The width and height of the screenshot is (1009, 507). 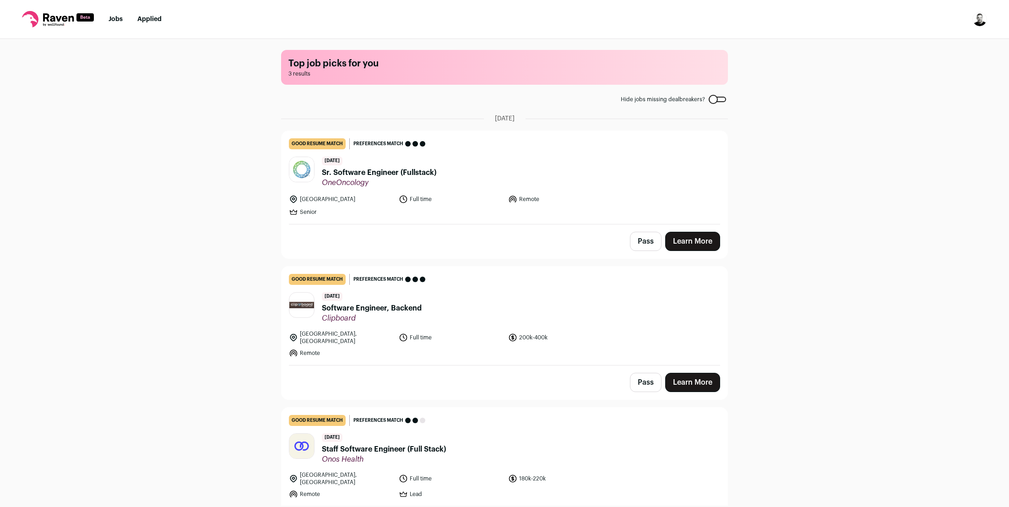 What do you see at coordinates (561, 338) in the screenshot?
I see `li: 200k-400k` at bounding box center [561, 338].